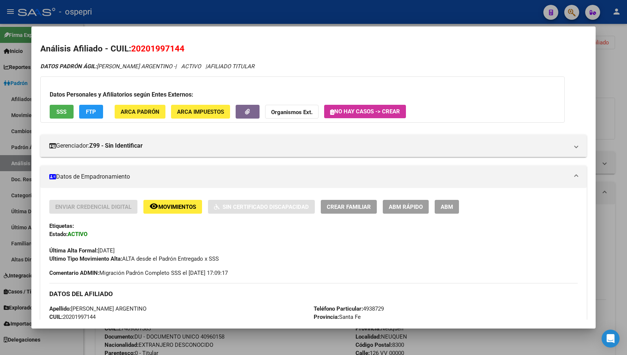 This screenshot has height=355, width=627. Describe the element at coordinates (68, 66) in the screenshot. I see `strong: DATOS PADRÓN ÁGIL:` at that location.